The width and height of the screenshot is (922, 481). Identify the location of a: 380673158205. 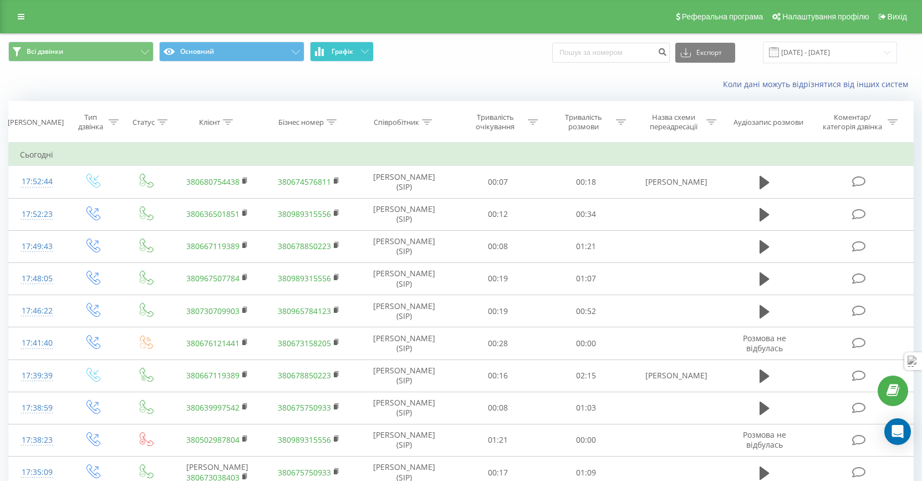
(304, 343).